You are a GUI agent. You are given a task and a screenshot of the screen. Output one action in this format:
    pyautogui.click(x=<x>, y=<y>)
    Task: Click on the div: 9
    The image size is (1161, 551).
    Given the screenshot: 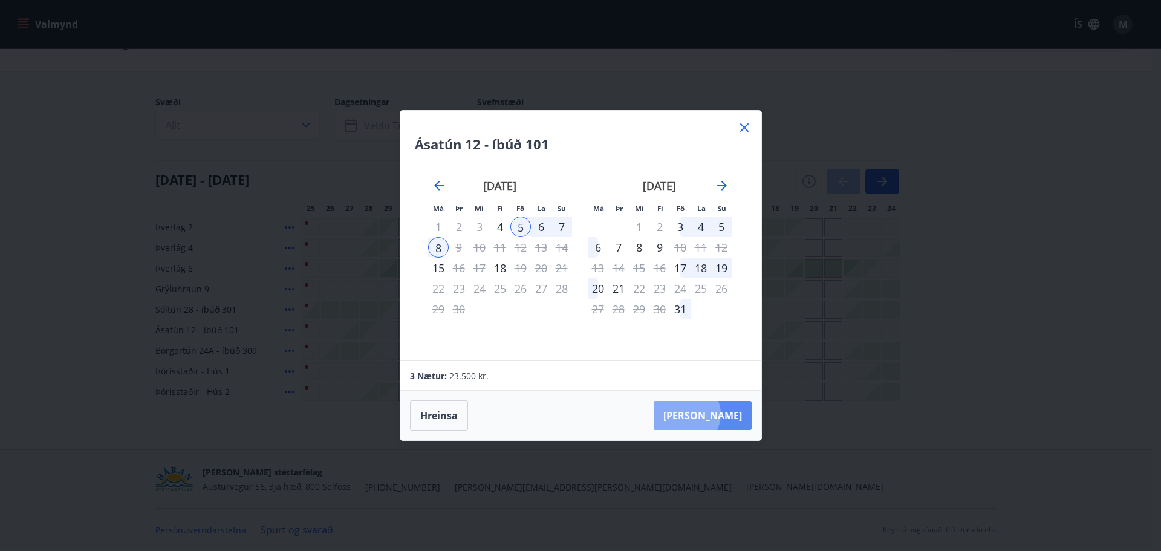 What is the action you would take?
    pyautogui.click(x=660, y=247)
    